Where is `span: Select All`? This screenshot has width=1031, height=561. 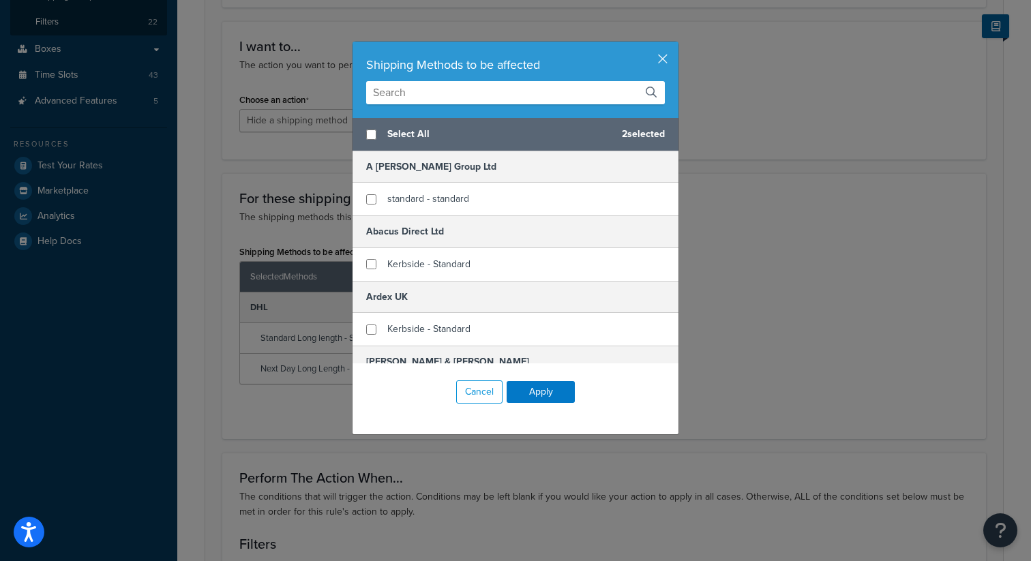
span: Select All is located at coordinates (499, 134).